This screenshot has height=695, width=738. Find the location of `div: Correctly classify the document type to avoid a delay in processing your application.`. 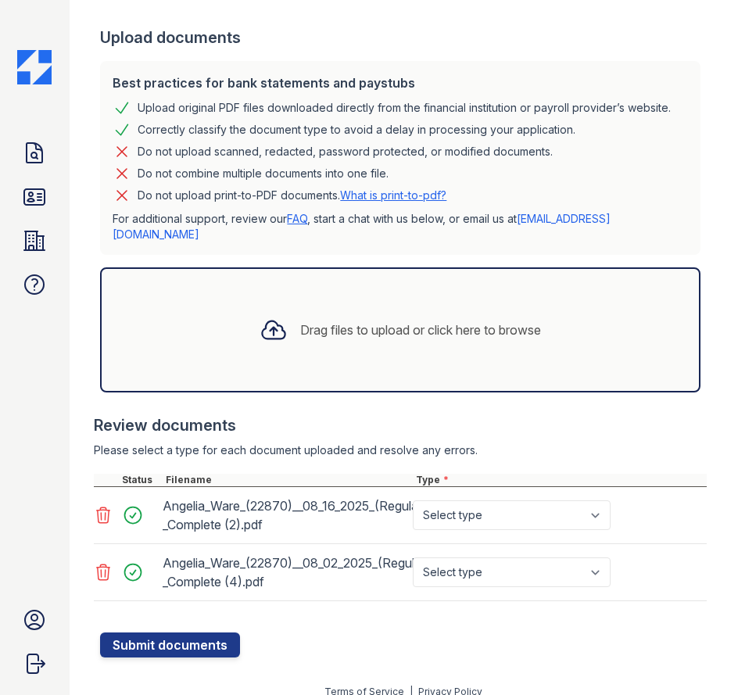

div: Correctly classify the document type to avoid a delay in processing your application. is located at coordinates (356, 130).